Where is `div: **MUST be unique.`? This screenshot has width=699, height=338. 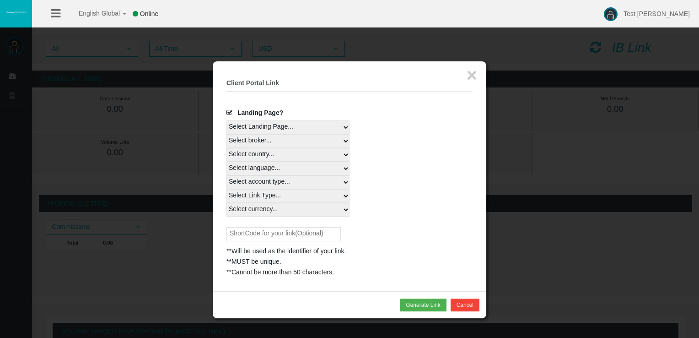
div: **MUST be unique. is located at coordinates (350, 261).